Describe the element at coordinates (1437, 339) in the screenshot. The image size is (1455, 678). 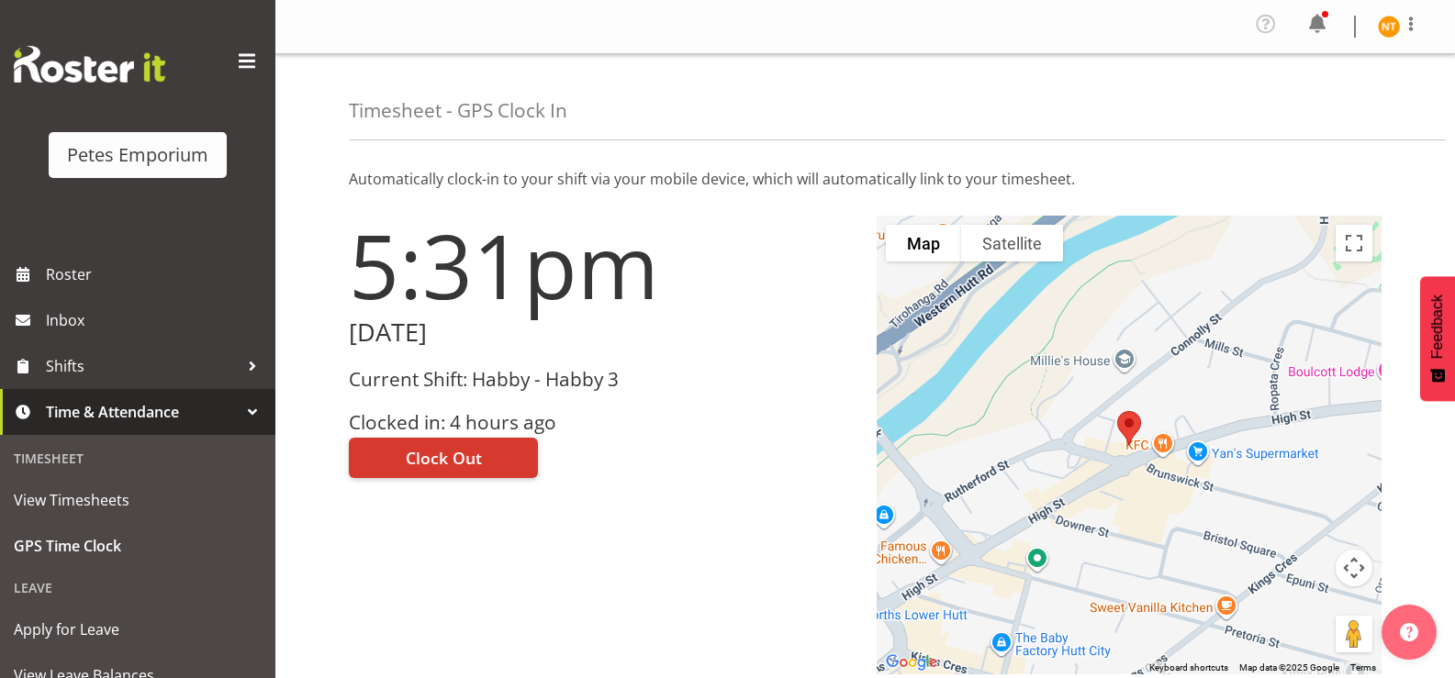
I see `button: Feedback - Show survey` at that location.